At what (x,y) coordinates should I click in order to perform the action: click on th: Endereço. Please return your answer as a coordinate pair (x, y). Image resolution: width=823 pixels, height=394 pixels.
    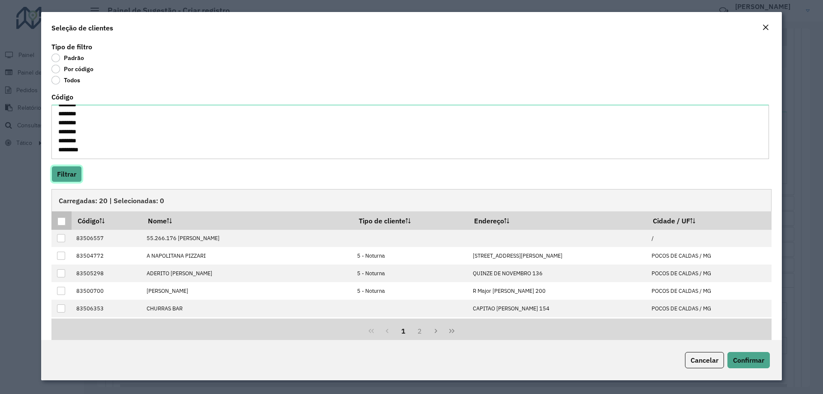
    Looking at the image, I should click on (557, 220).